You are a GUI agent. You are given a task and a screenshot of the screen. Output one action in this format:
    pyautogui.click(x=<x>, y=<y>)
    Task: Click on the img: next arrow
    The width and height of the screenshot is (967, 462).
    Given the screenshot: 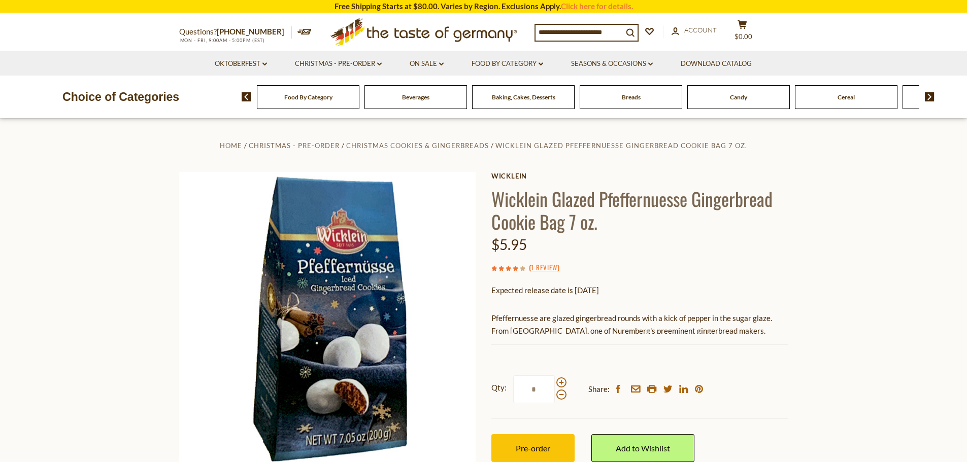 What is the action you would take?
    pyautogui.click(x=929, y=97)
    